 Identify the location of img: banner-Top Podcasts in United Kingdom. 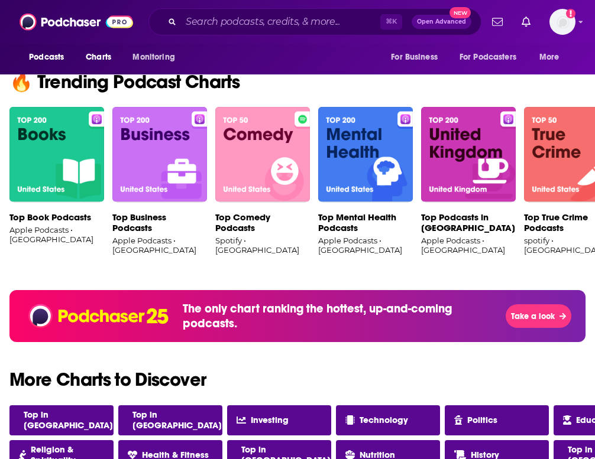
(468, 155).